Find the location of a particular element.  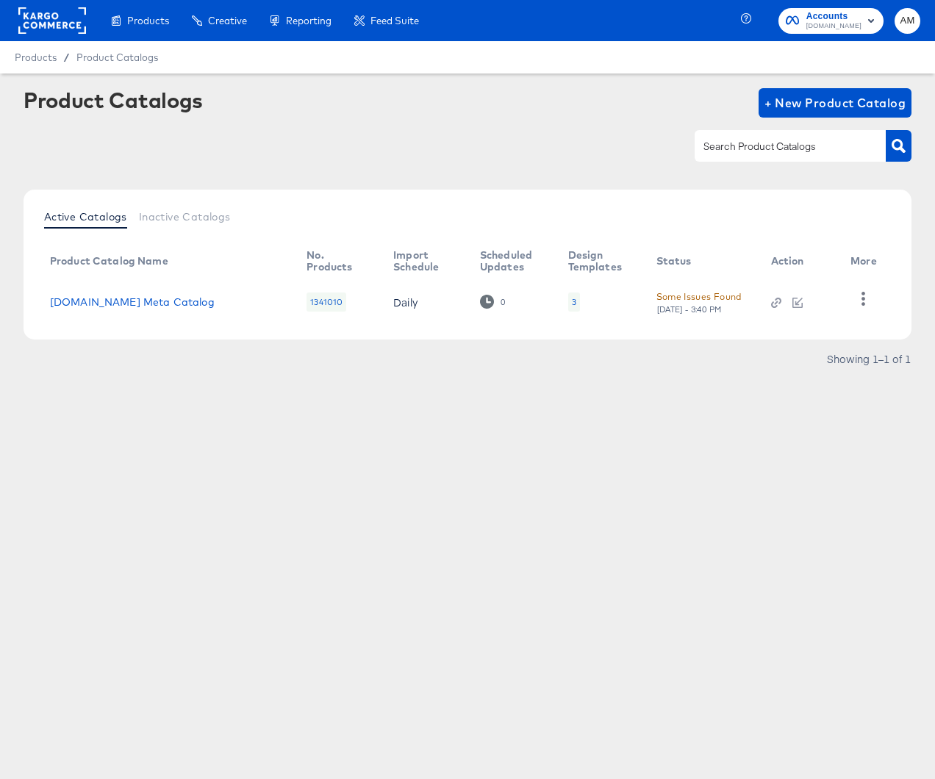

div: Import Schedule is located at coordinates (422, 261).